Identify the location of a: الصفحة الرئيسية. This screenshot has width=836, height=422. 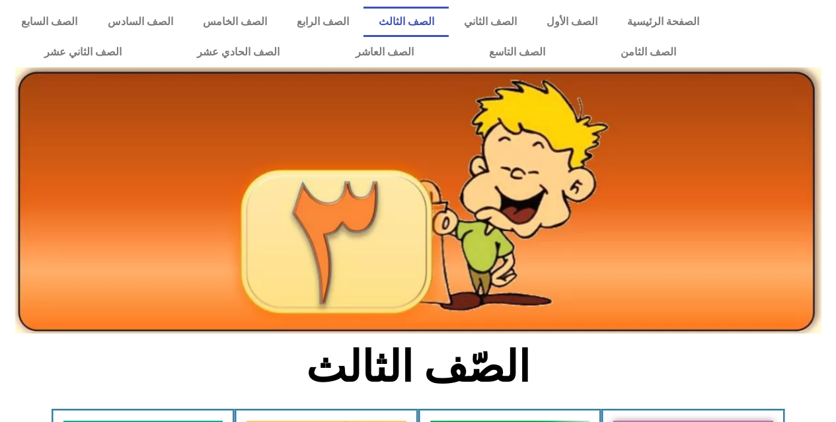
(663, 22).